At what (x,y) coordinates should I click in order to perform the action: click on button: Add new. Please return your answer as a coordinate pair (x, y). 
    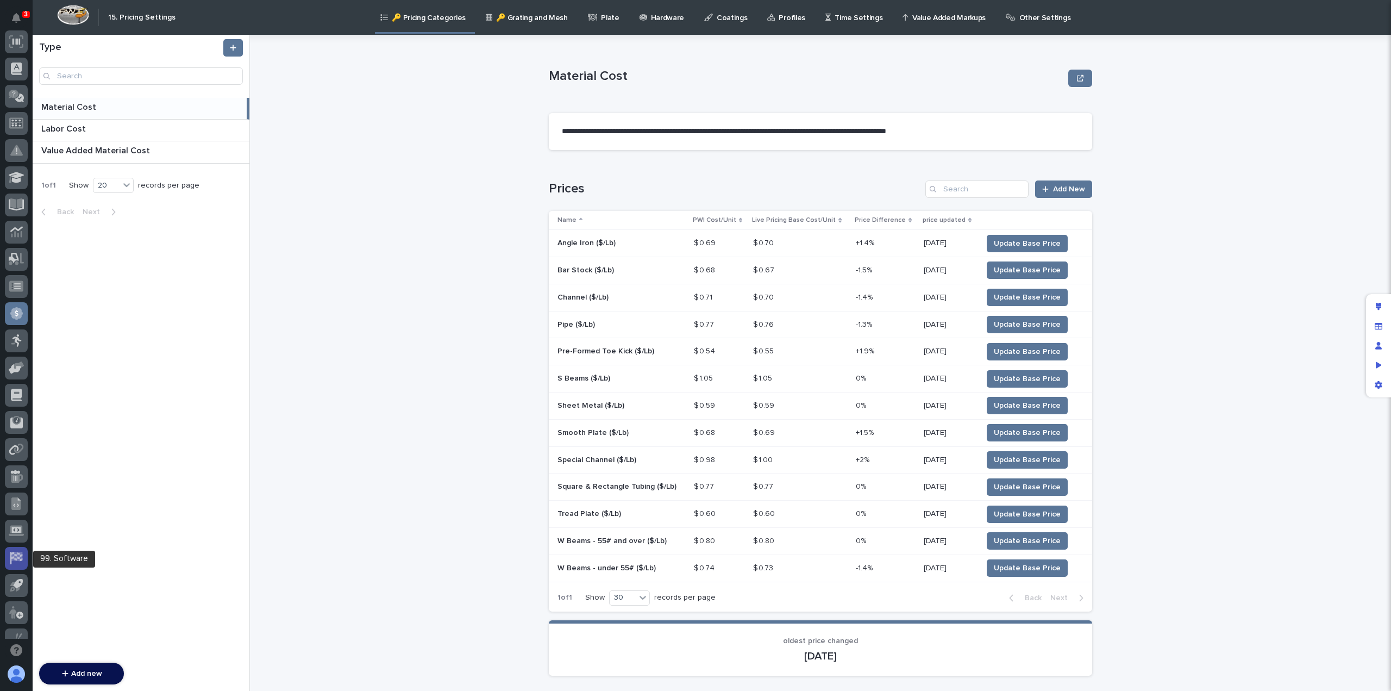
    Looking at the image, I should click on (82, 673).